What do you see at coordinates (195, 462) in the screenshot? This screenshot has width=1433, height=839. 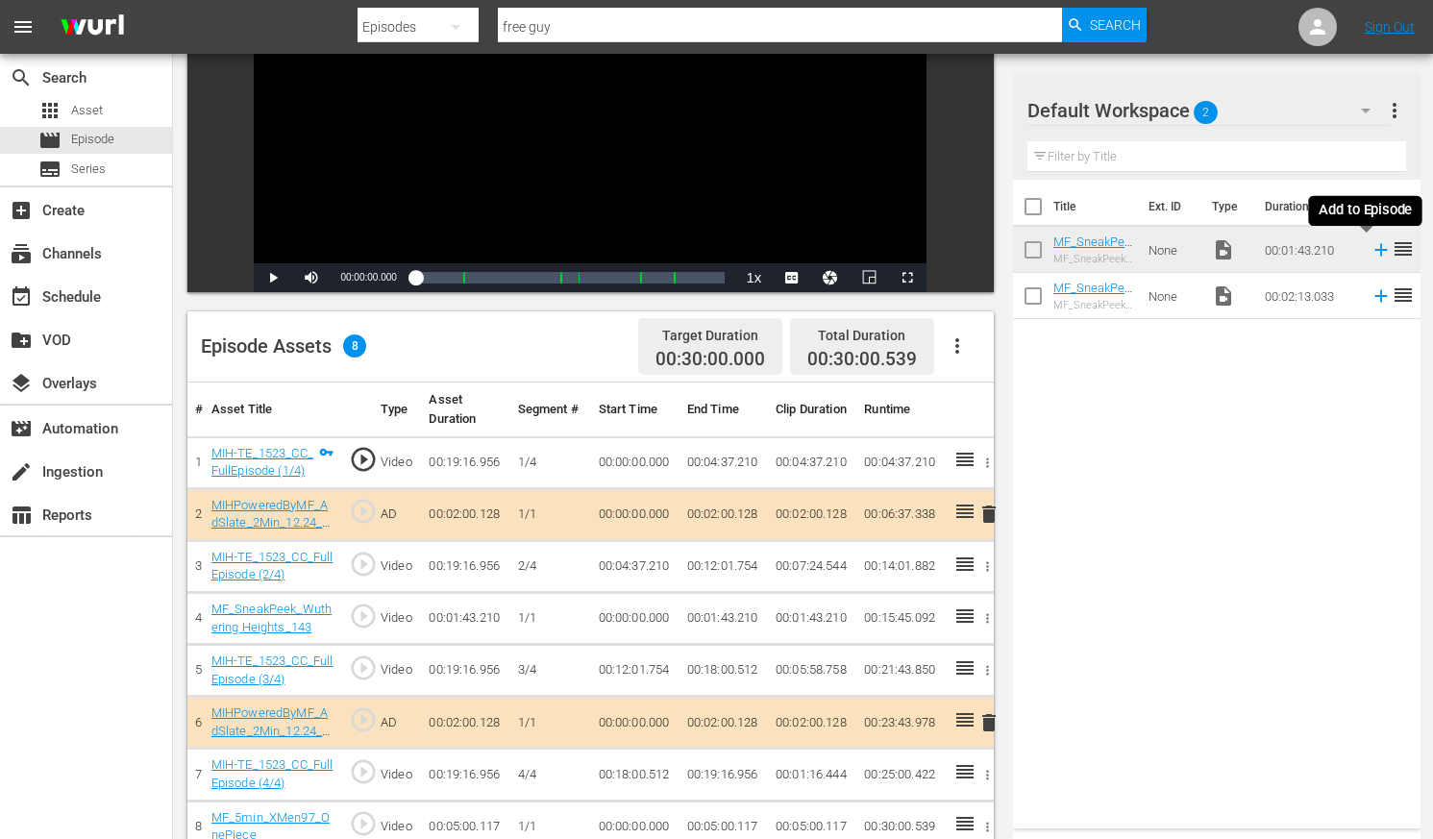 I see `td: 1` at bounding box center [195, 462].